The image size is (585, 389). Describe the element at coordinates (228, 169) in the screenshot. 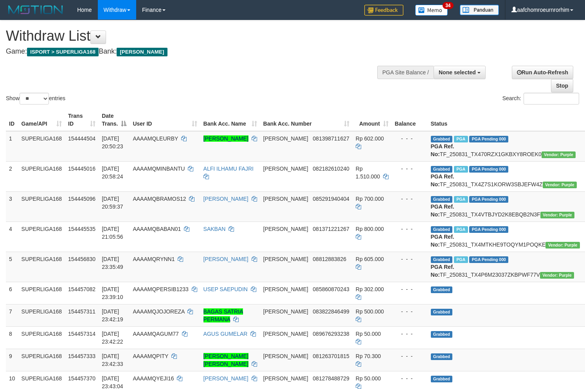

I see `a: ALFI ILHAMU FAJRI` at that location.